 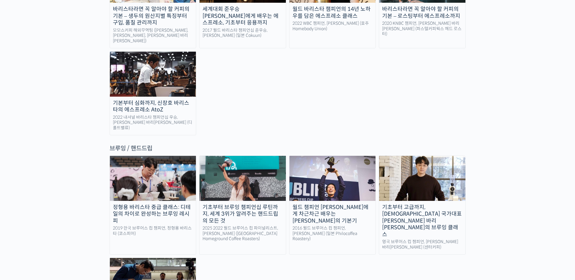 What do you see at coordinates (97, 199) in the screenshot?
I see `a: 설정` at bounding box center [97, 199].